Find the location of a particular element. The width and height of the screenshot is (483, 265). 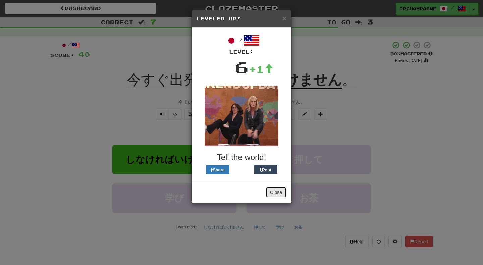

div: 6 is located at coordinates (242, 67).